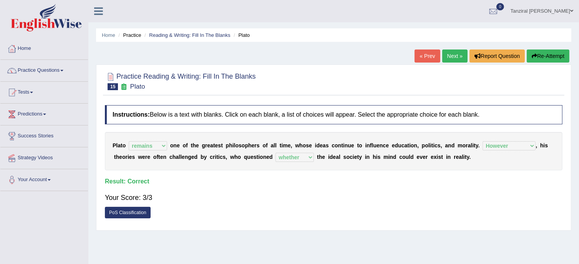 Image resolution: width=579 pixels, height=264 pixels. I want to click on a: Home, so click(108, 35).